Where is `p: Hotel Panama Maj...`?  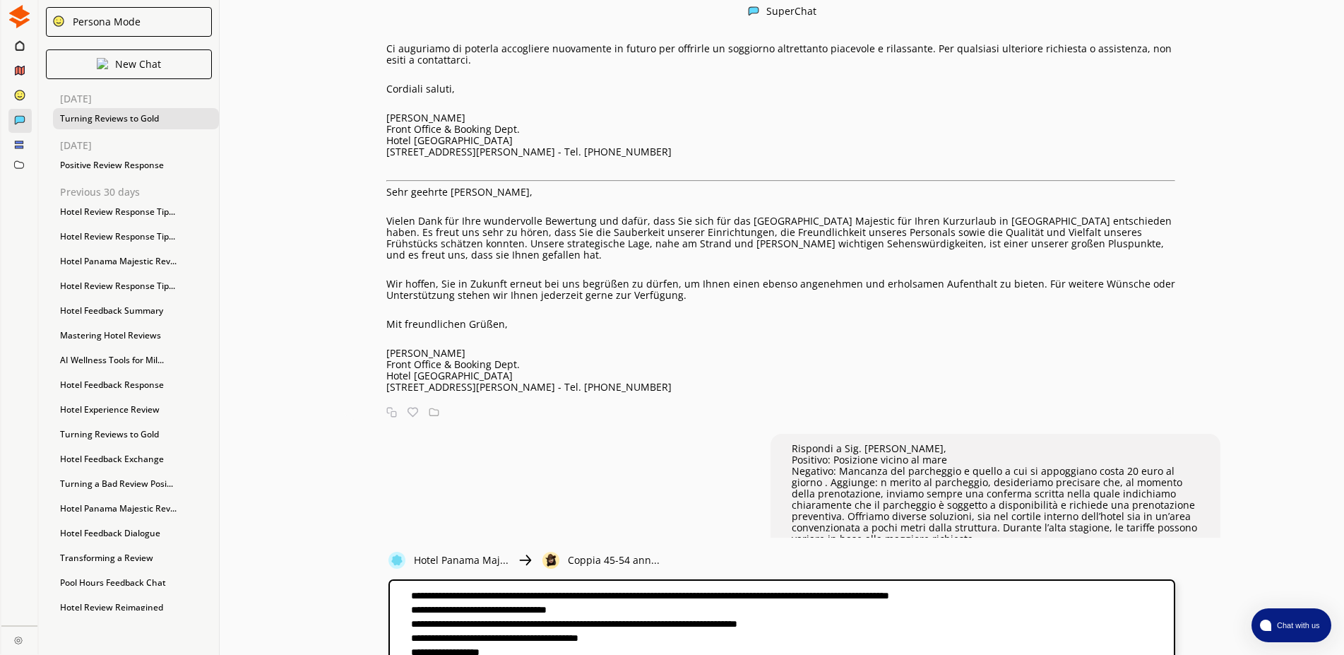 p: Hotel Panama Maj... is located at coordinates (461, 560).